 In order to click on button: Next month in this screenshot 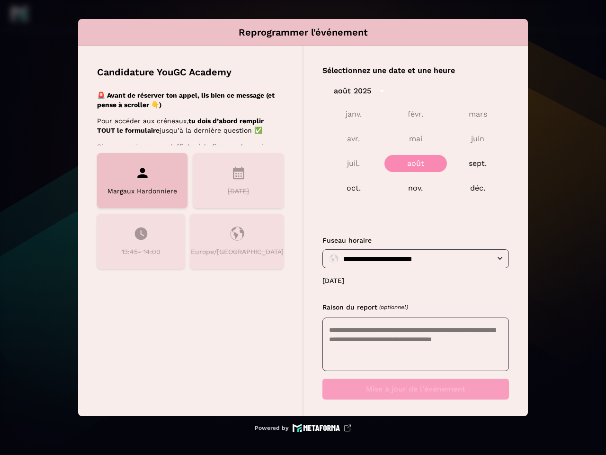, I will do `click(495, 91)`.